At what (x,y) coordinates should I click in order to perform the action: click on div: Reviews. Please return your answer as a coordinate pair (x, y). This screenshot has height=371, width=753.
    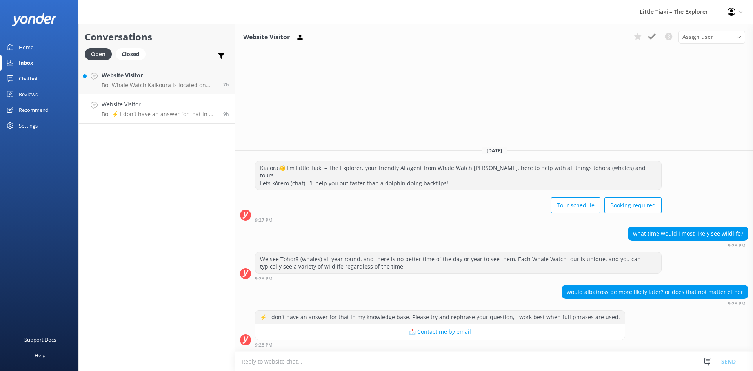
    Looking at the image, I should click on (28, 94).